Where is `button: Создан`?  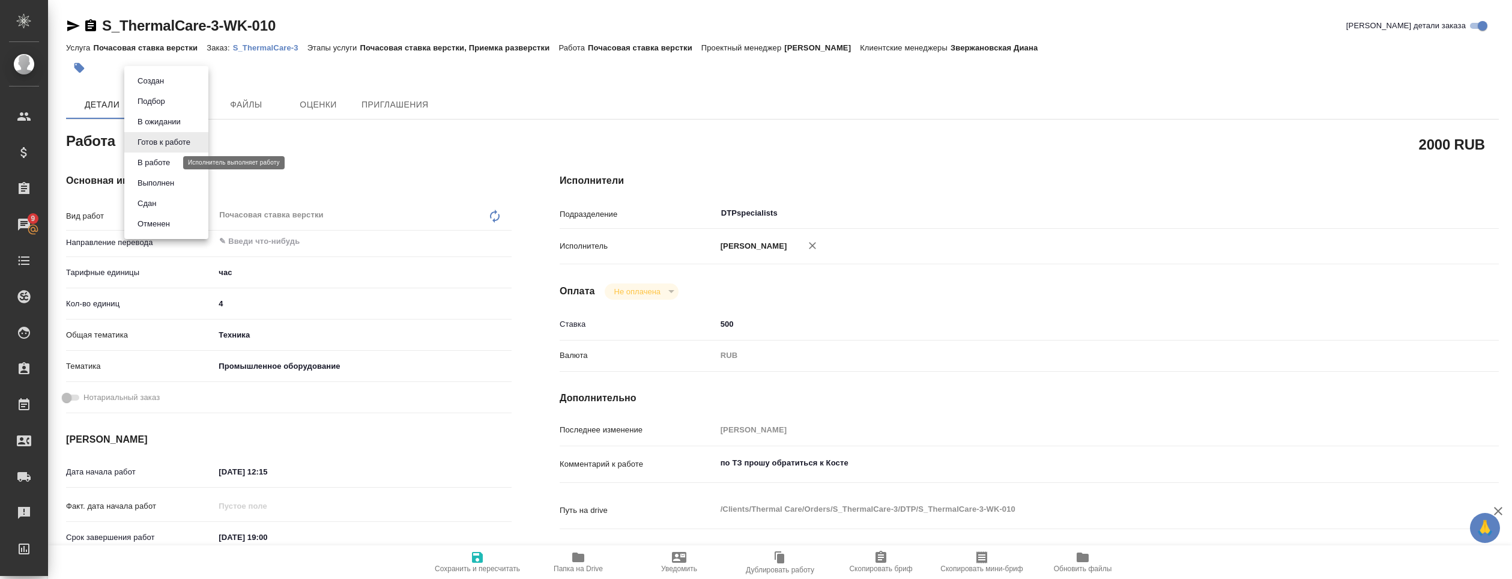 button: Создан is located at coordinates (151, 81).